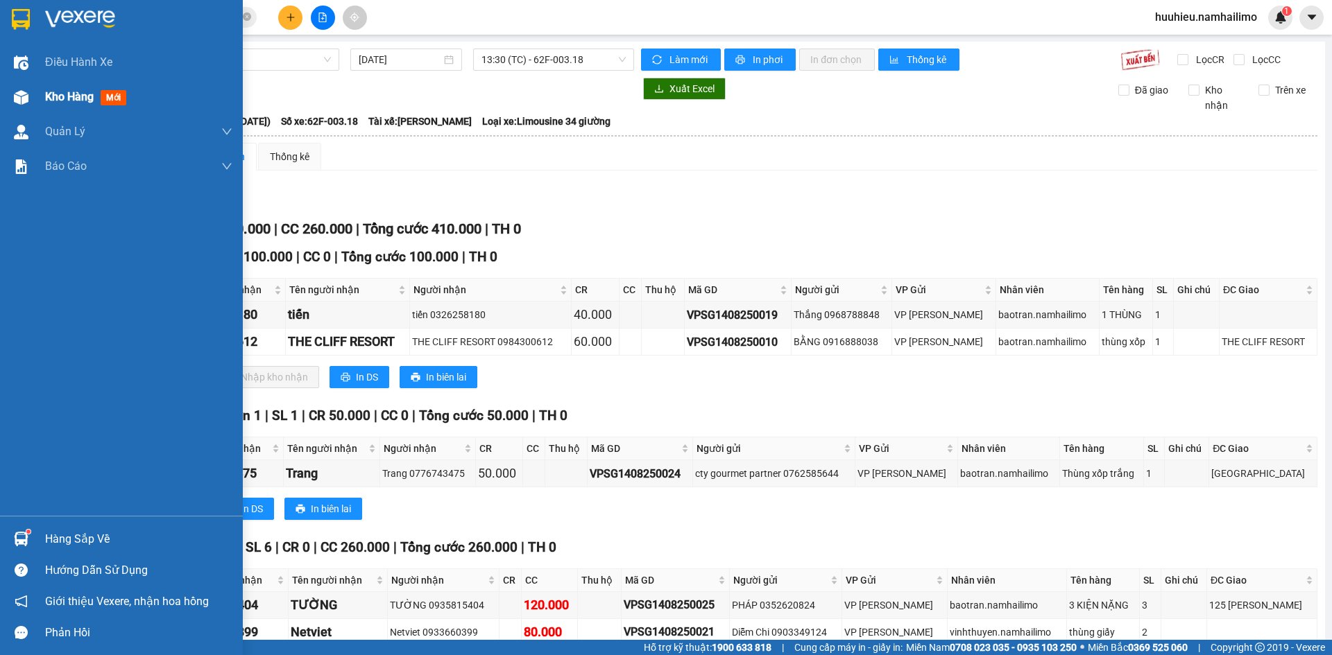  What do you see at coordinates (499, 474) in the screenshot?
I see `div: 50.000` at bounding box center [499, 474].